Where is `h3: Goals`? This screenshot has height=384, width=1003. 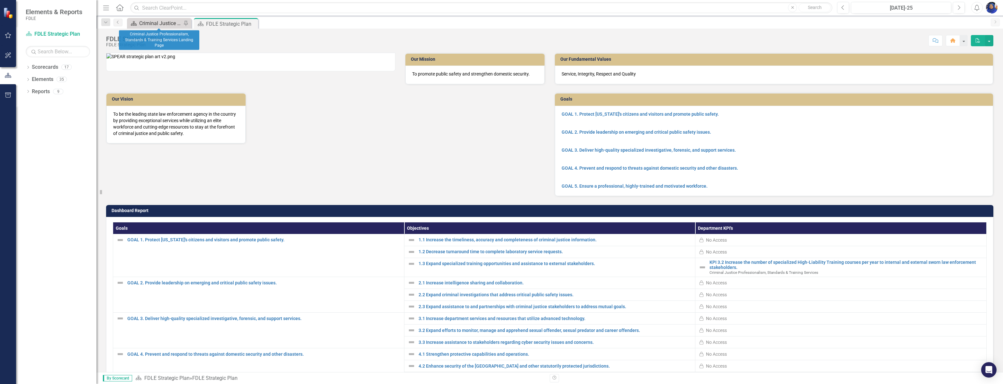 h3: Goals is located at coordinates (775, 99).